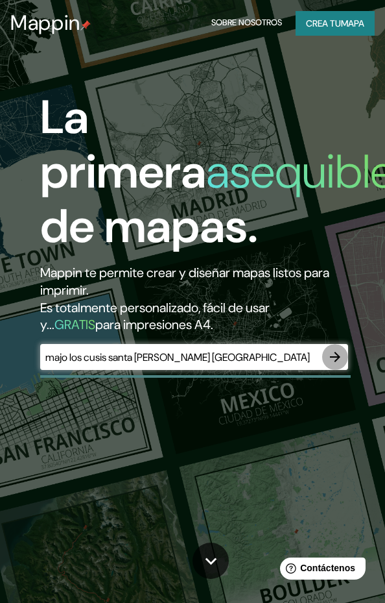  Describe the element at coordinates (75, 324) in the screenshot. I see `font: GRATIS` at that location.